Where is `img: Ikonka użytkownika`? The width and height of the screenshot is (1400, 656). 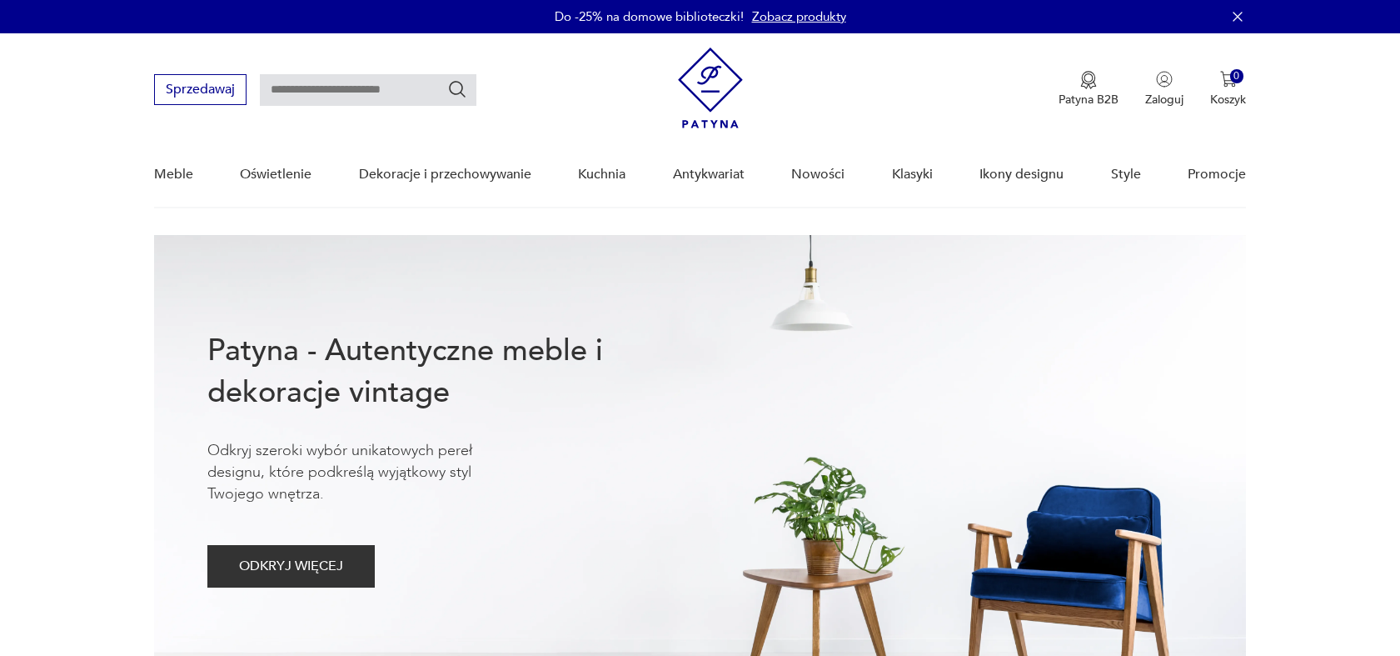
img: Ikonka użytkownika is located at coordinates (1165, 79).